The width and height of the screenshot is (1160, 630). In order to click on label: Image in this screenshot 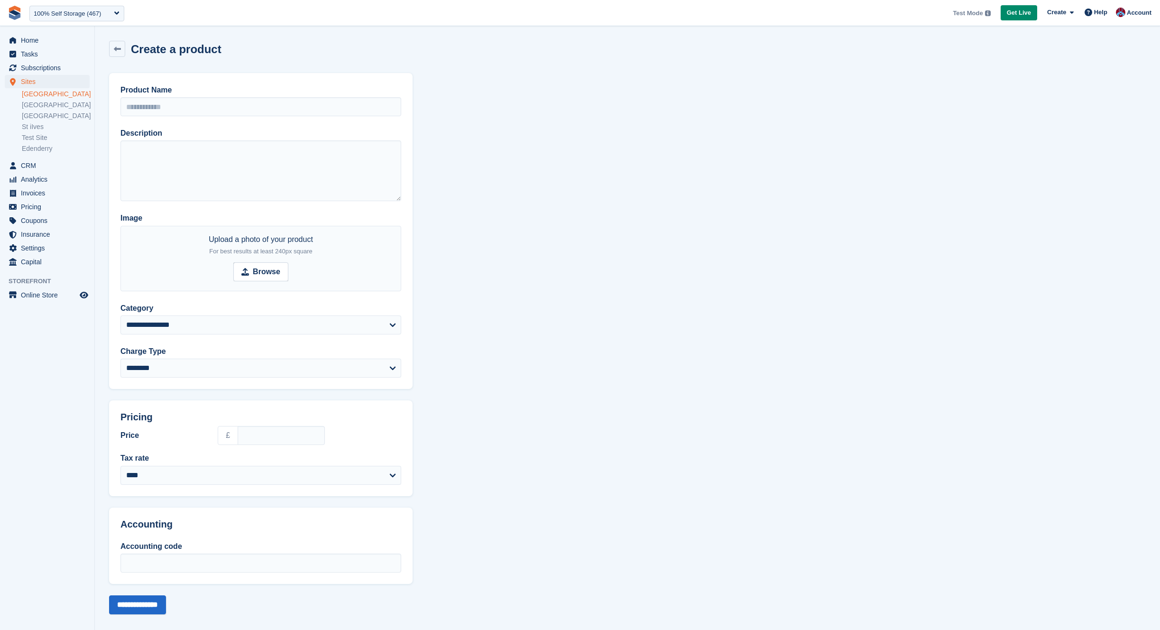, I will do `click(261, 218)`.